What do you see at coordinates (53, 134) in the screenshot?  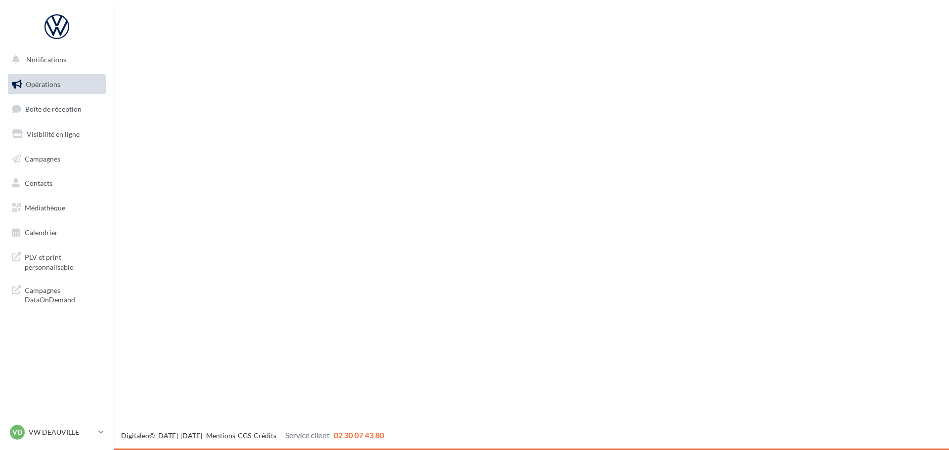 I see `span: Visibilité en ligne` at bounding box center [53, 134].